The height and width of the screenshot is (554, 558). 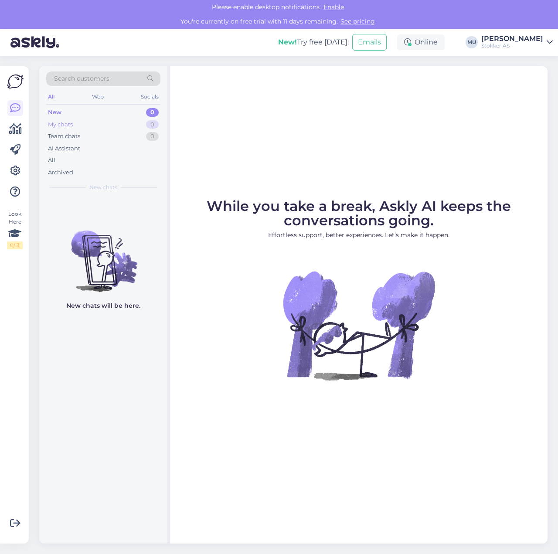 I want to click on img: No chats, so click(x=103, y=254).